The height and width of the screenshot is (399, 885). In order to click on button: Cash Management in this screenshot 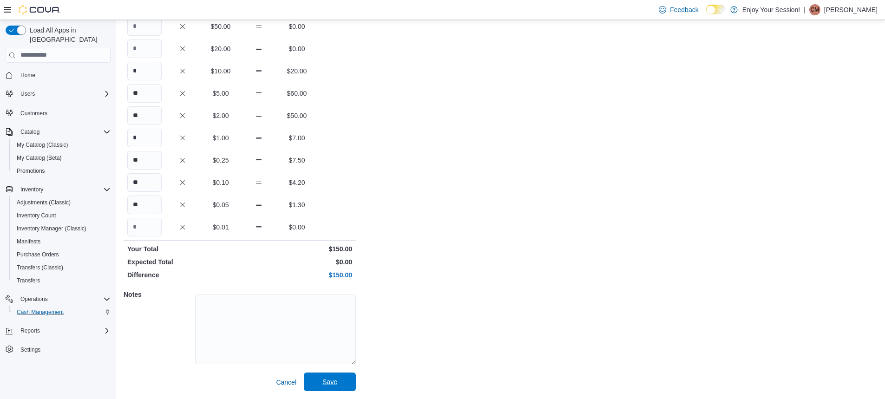, I will do `click(62, 312)`.